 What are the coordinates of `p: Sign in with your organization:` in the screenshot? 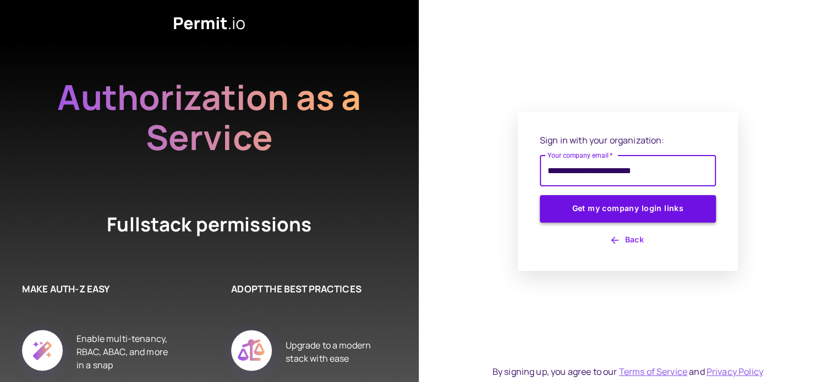 It's located at (628, 140).